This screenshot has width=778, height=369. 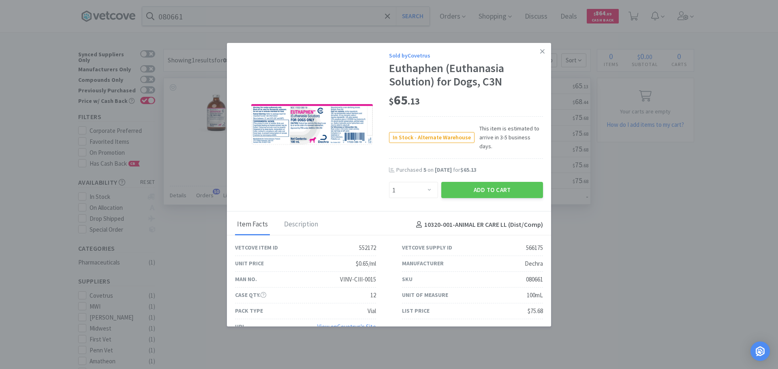 What do you see at coordinates (466, 56) in the screenshot?
I see `div: Sold by Covetrus` at bounding box center [466, 56].